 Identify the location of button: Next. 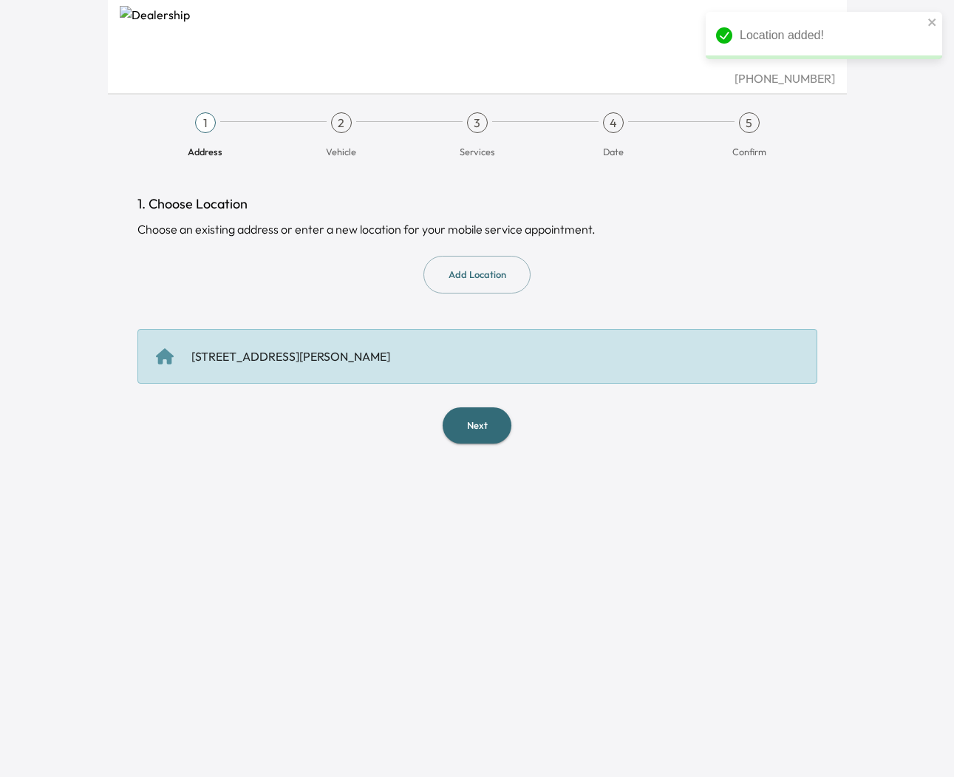
(477, 425).